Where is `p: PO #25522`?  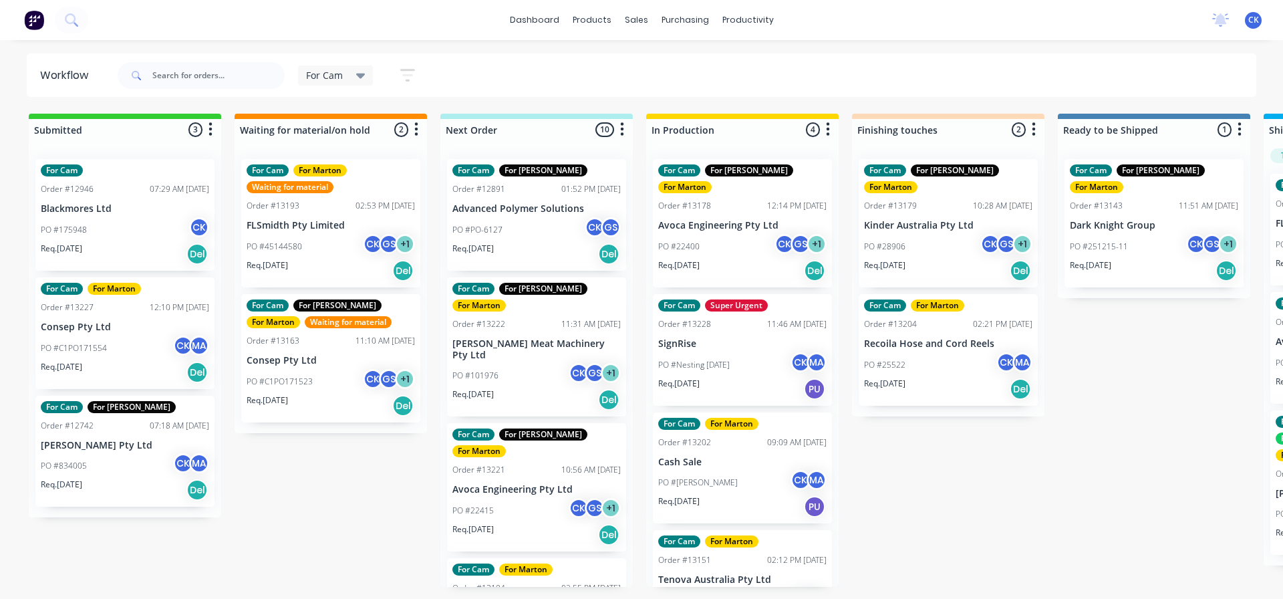 p: PO #25522 is located at coordinates (885, 365).